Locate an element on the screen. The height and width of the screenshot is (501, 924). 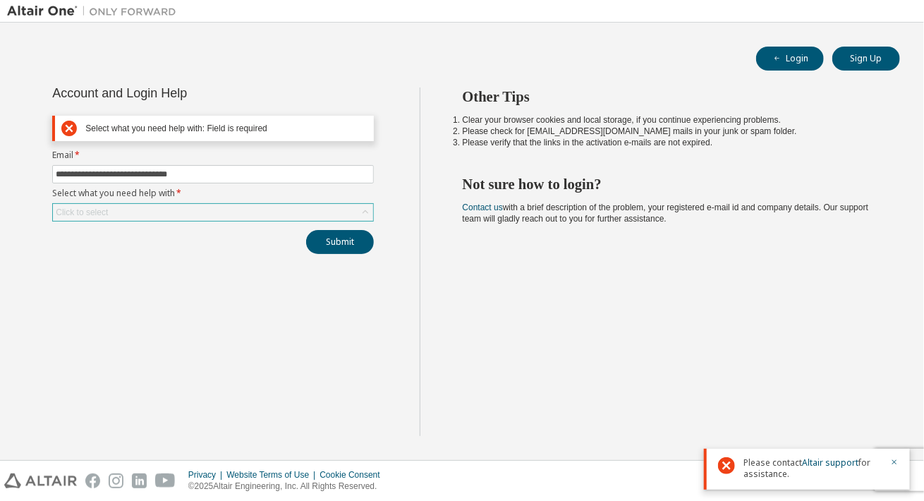
a: Altair support is located at coordinates (830, 462).